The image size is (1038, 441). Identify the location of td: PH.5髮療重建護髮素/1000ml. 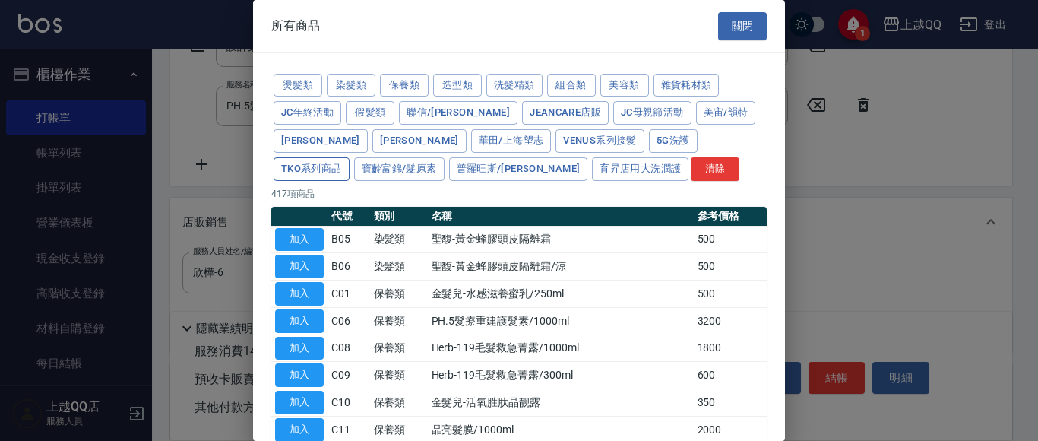
(561, 321).